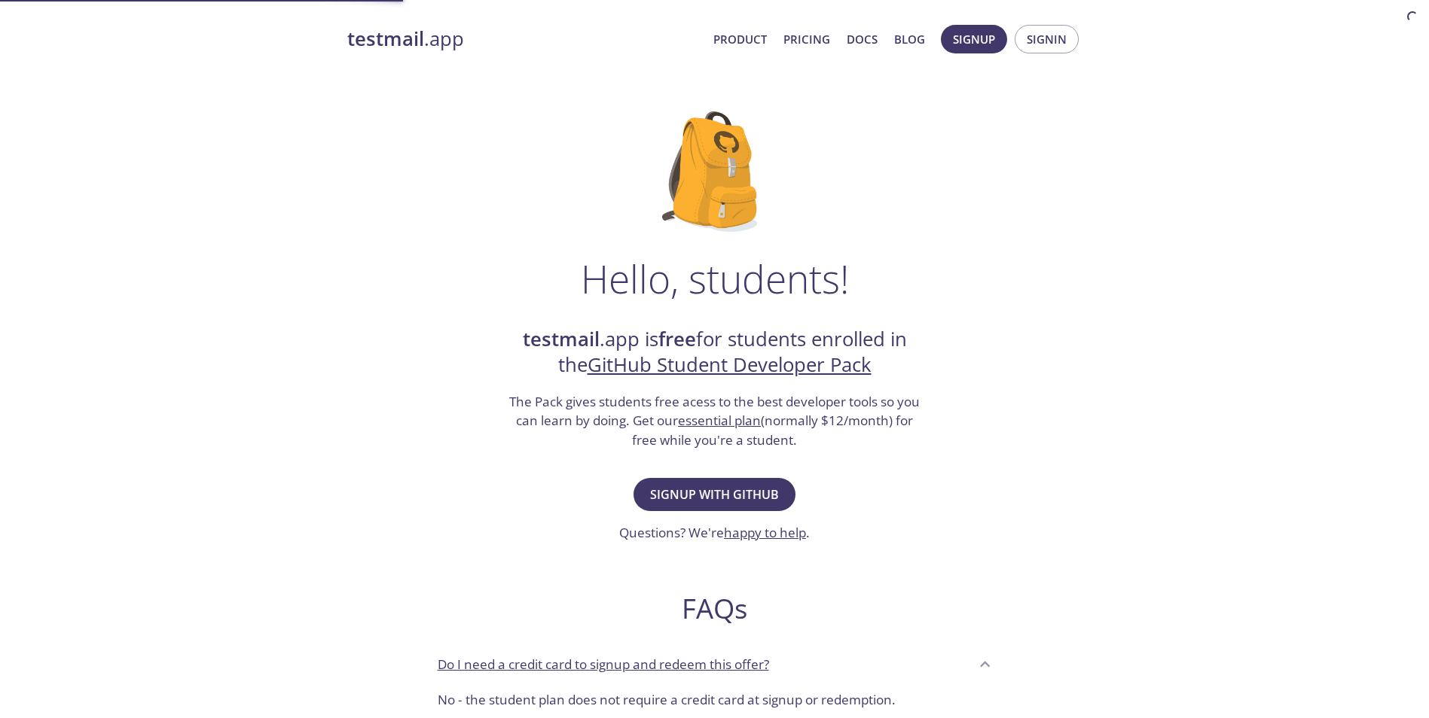  Describe the element at coordinates (715, 608) in the screenshot. I see `h2: FAQs` at that location.